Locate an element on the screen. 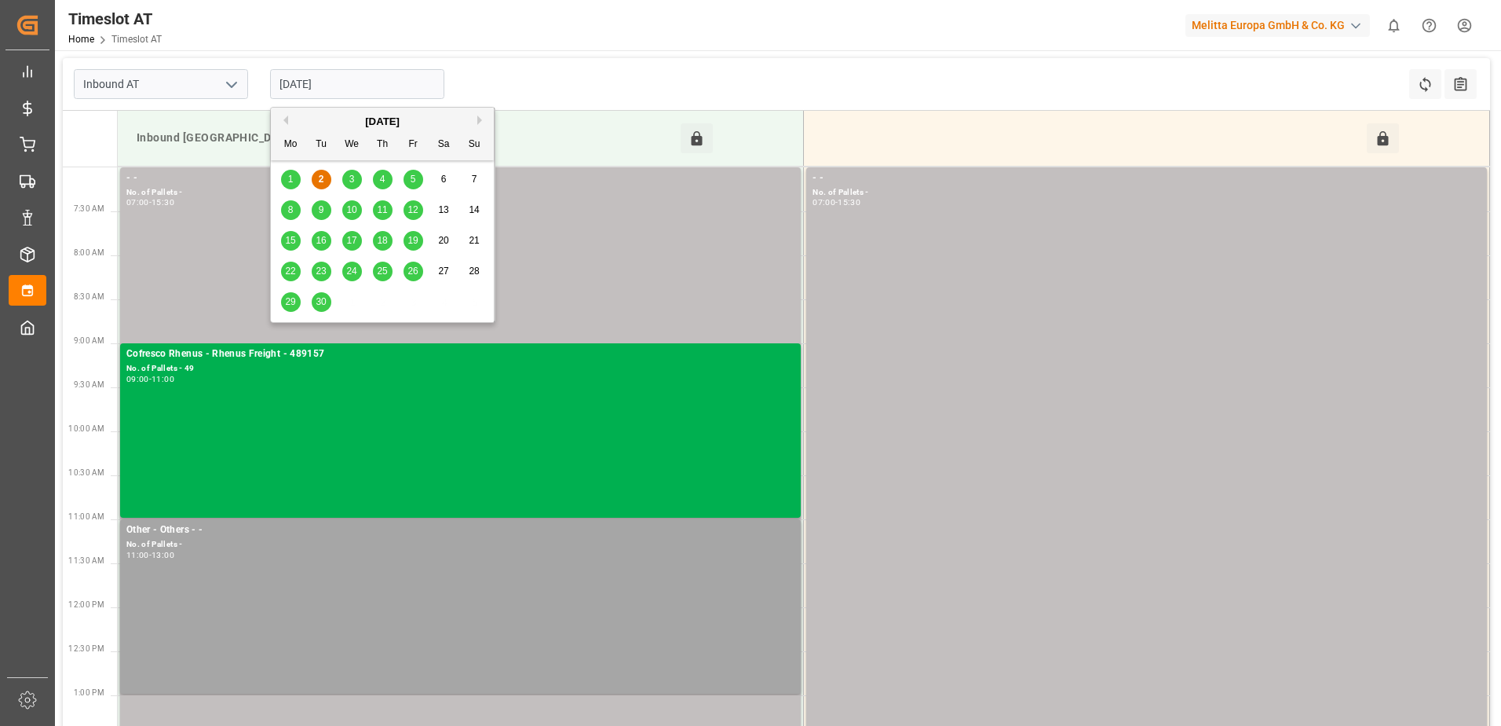 This screenshot has height=726, width=1501. div: Choose Saturday, September 20th, 2025 is located at coordinates (444, 240).